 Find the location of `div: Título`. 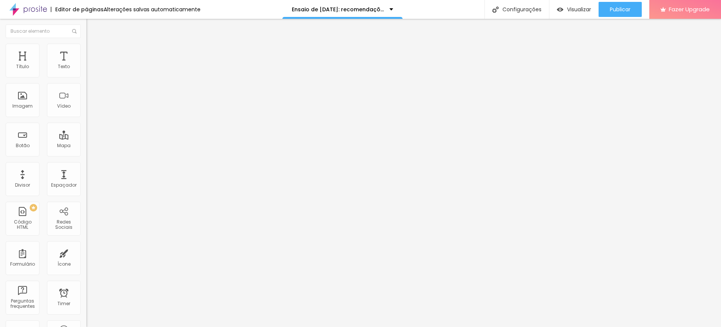

div: Título is located at coordinates (23, 67).